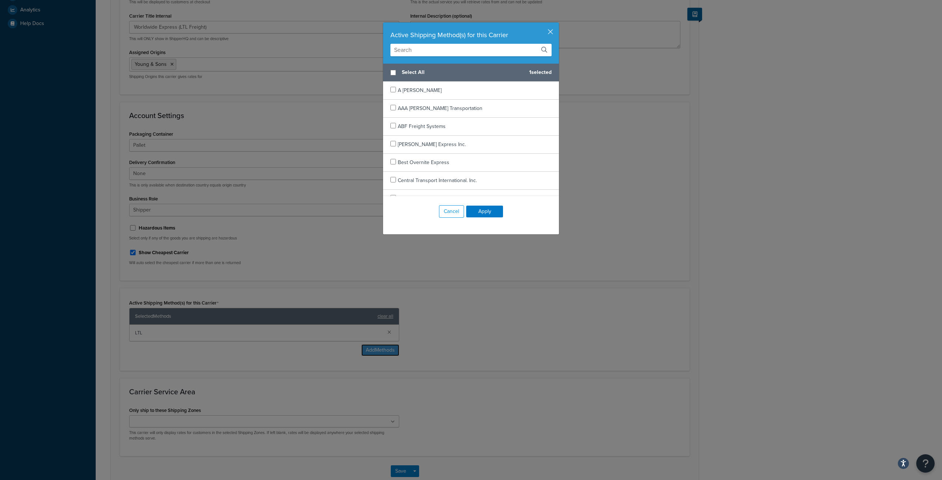 This screenshot has height=480, width=942. I want to click on div: 1 selected, so click(471, 72).